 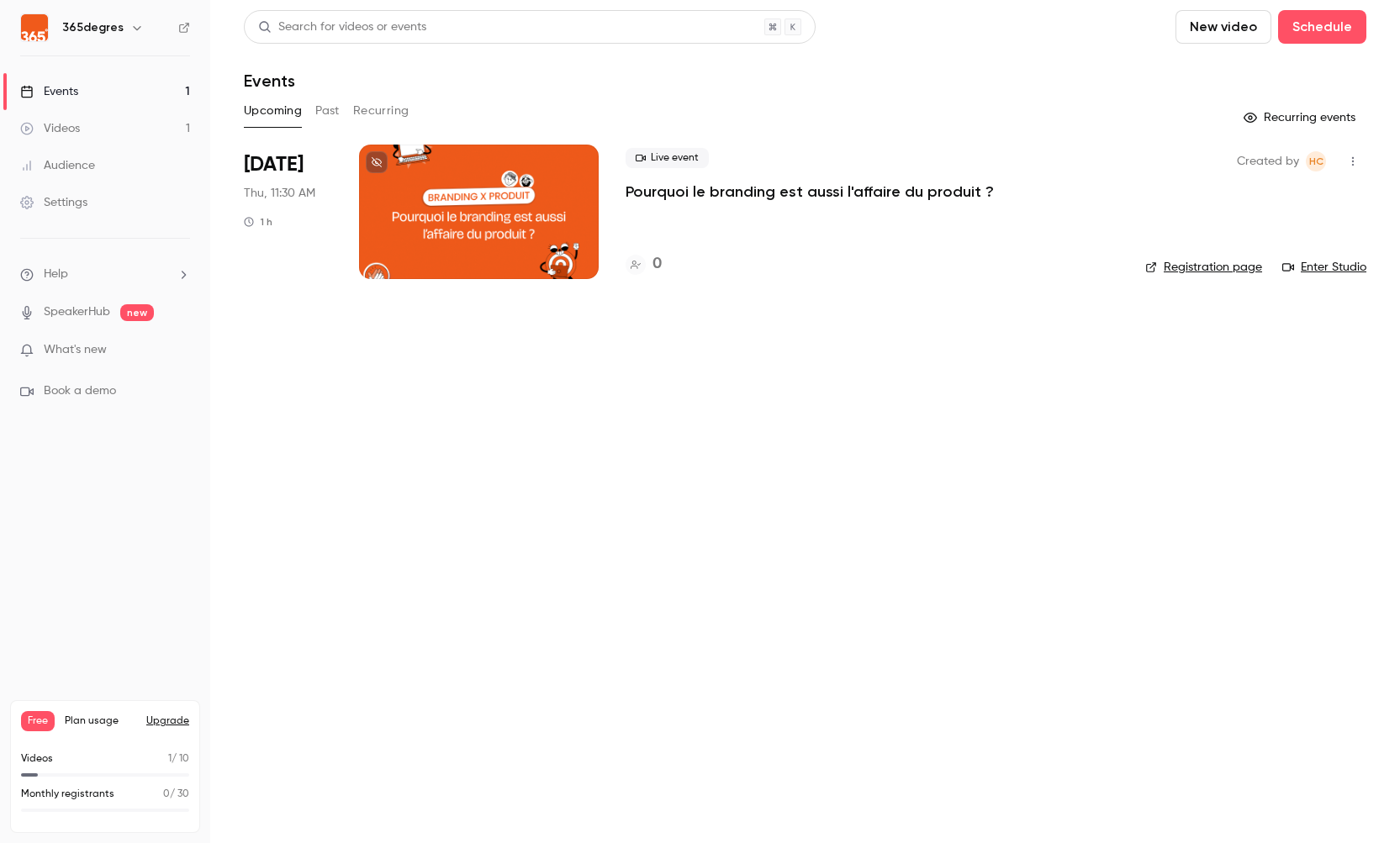 I want to click on div: Audience, so click(x=57, y=165).